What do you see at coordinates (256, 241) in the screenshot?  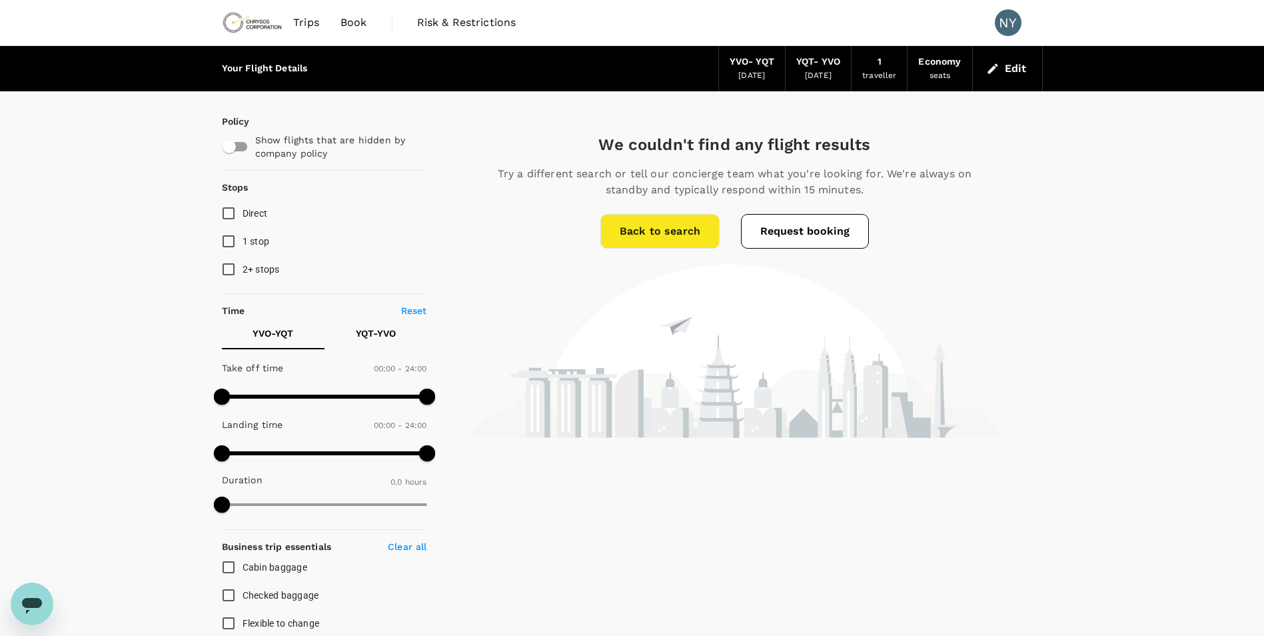 I see `span: 1 stop` at bounding box center [256, 241].